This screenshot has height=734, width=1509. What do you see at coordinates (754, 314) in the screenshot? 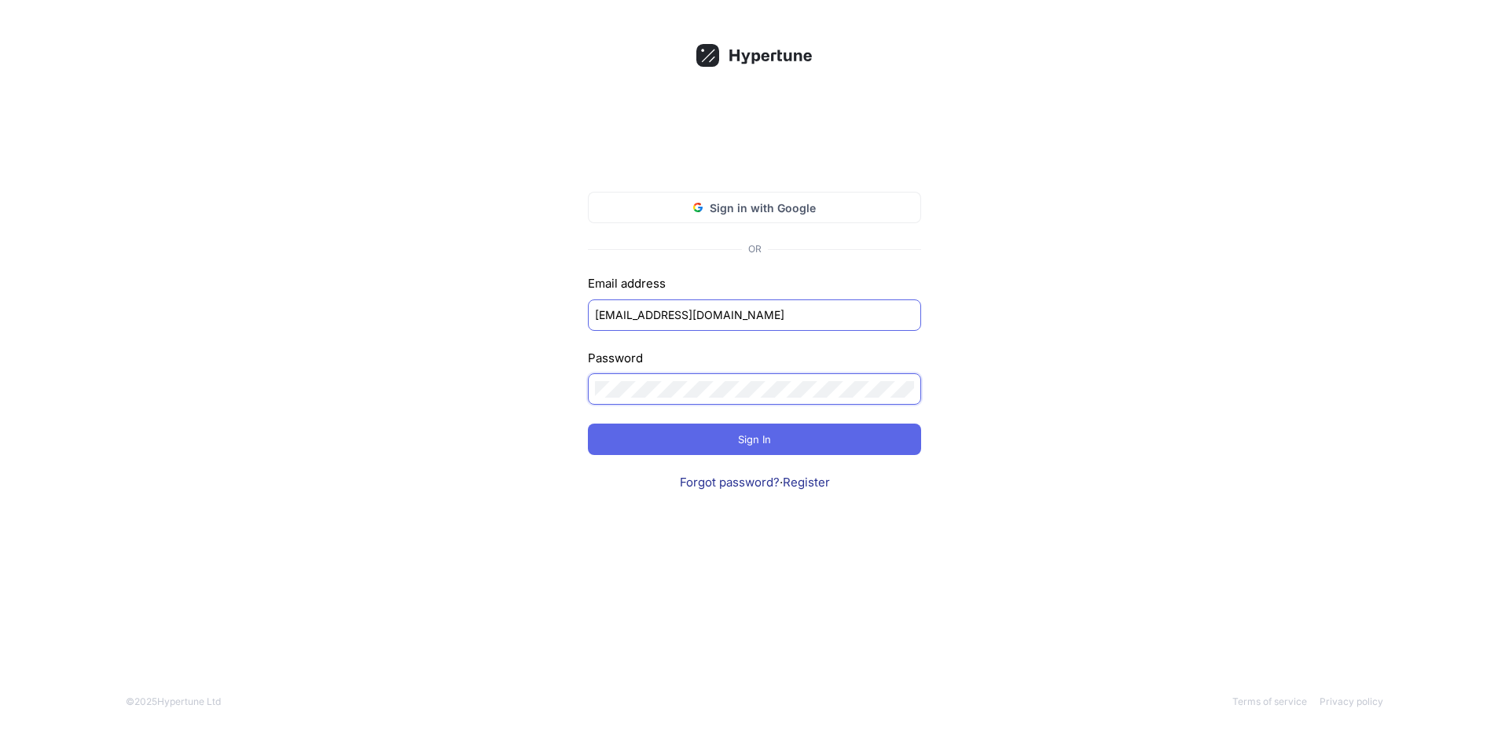
I see `input: Email address` at bounding box center [754, 314].